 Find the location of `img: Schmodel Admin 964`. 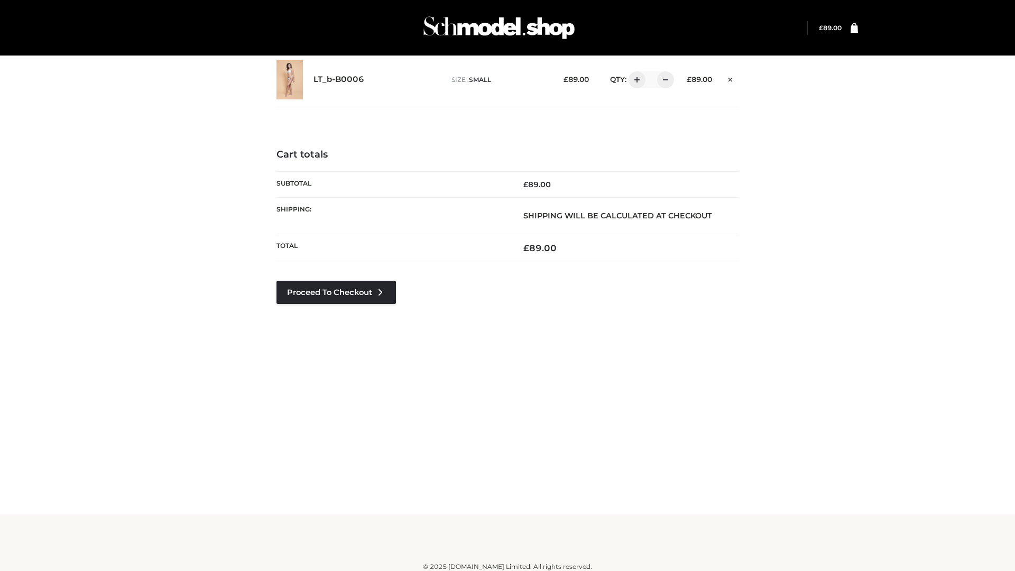

img: Schmodel Admin 964 is located at coordinates (499, 27).